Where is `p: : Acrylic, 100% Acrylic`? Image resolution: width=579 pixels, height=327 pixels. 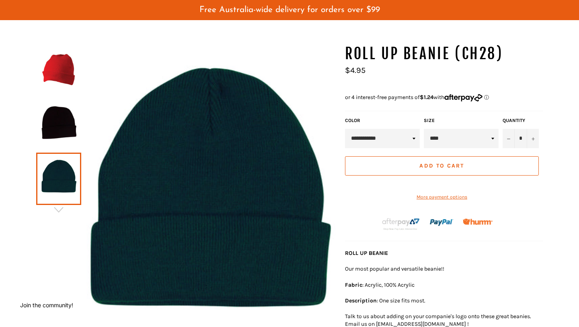 p: : Acrylic, 100% Acrylic is located at coordinates (444, 284).